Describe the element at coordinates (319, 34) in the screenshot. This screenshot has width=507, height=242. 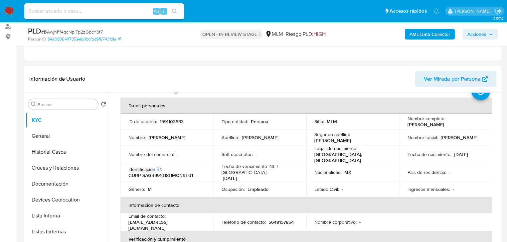
I see `span: HIGH` at that location.